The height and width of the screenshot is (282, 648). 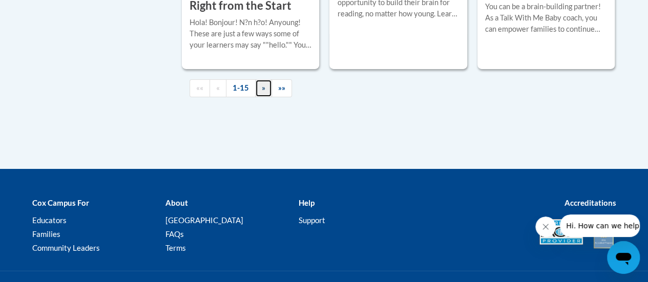 What do you see at coordinates (174, 234) in the screenshot?
I see `a: FAQs` at bounding box center [174, 234].